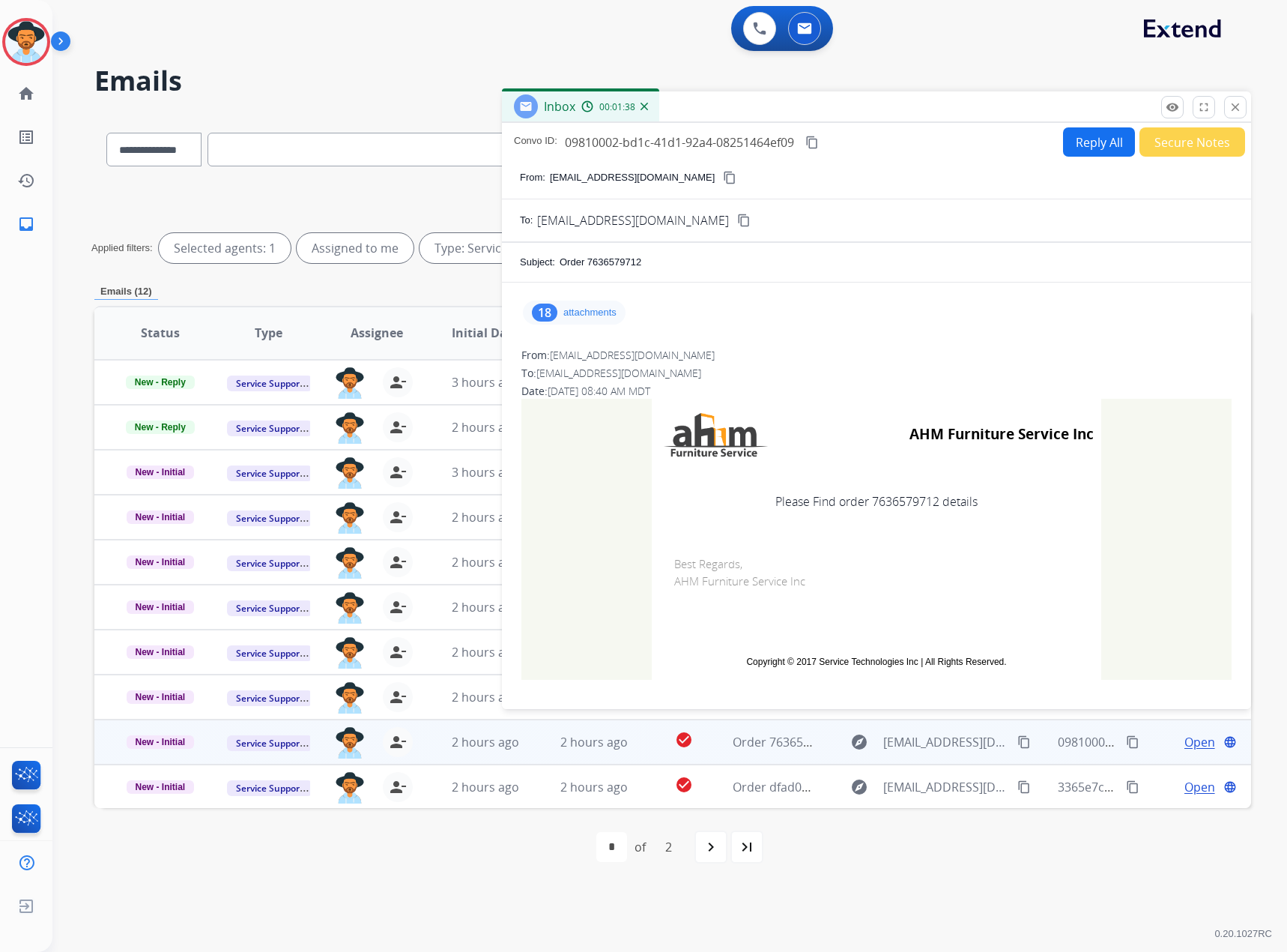  What do you see at coordinates (536, 142) in the screenshot?
I see `p: Convo ID:` at bounding box center [536, 142].